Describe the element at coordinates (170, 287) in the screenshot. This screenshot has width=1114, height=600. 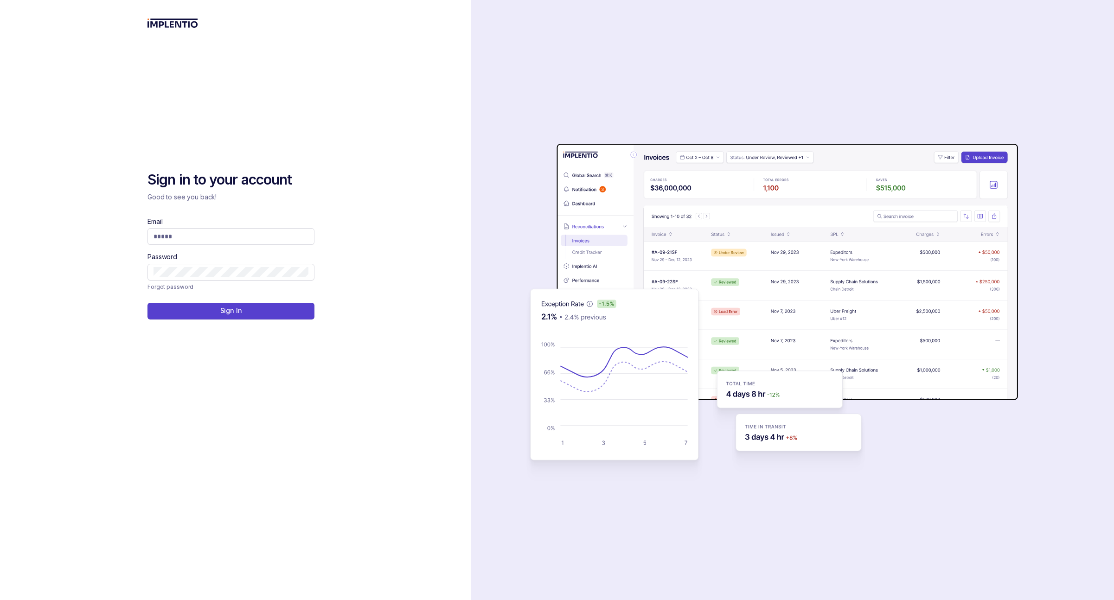
I see `a: Link Forgot password` at that location.